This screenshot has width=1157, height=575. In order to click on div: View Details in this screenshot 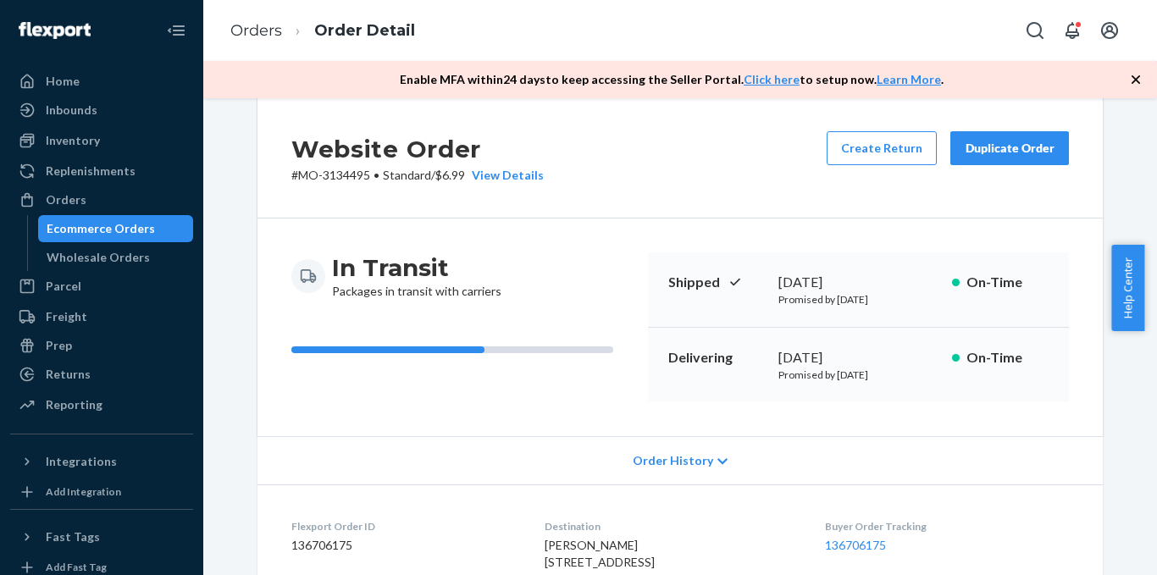, I will do `click(504, 175)`.